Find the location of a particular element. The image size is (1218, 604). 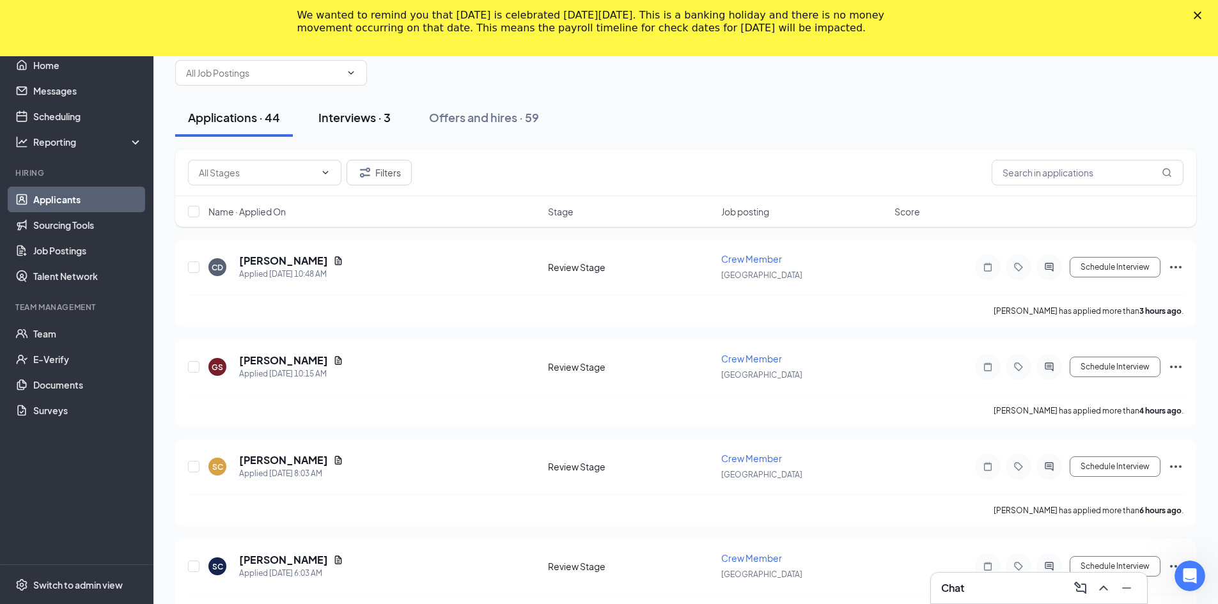

button: ComposeMessage is located at coordinates (1080, 588).